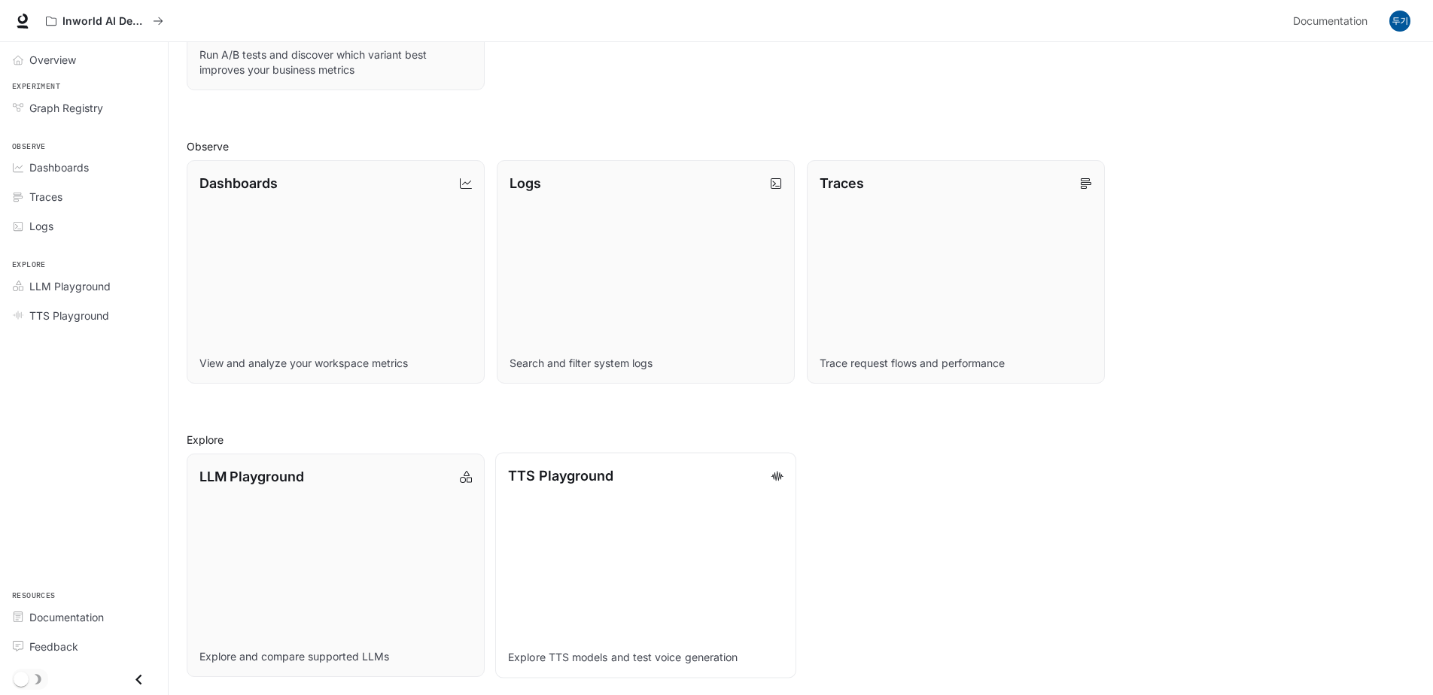  Describe the element at coordinates (336, 363) in the screenshot. I see `p: View and analyze your workspace metrics` at that location.